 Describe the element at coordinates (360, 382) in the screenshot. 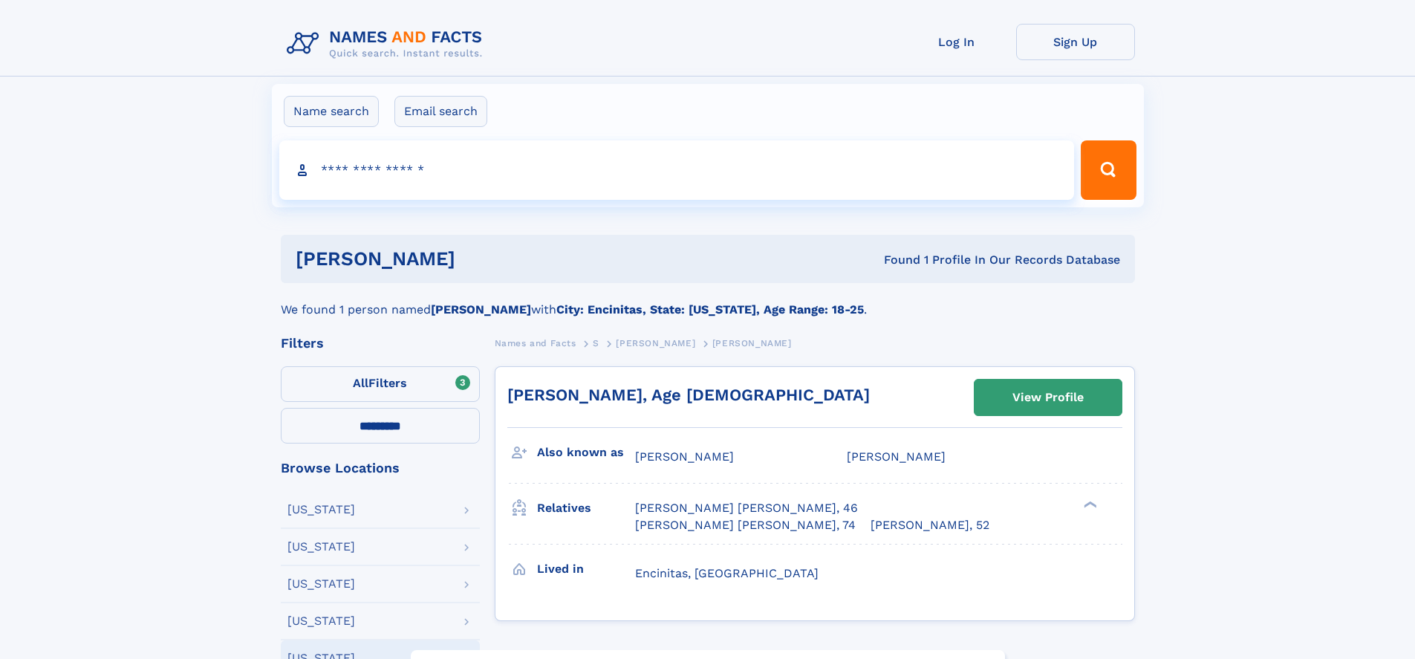

I see `span: All` at that location.